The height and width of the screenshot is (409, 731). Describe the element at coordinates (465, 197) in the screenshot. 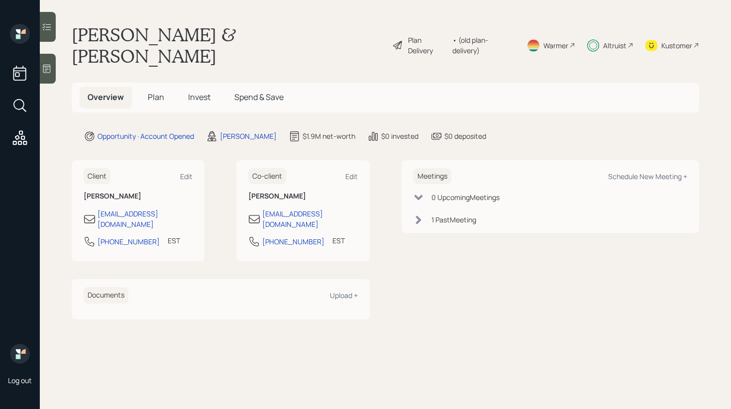

I see `div: 0 Upcoming Meeting s` at that location.